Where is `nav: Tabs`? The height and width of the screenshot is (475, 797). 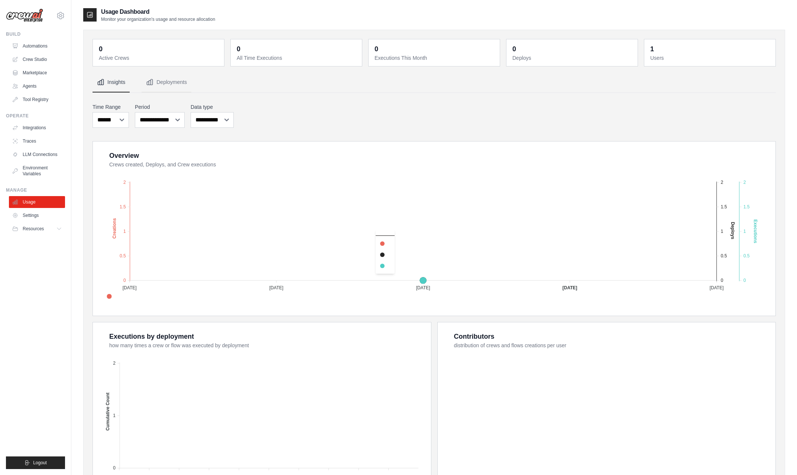
nav: Tabs is located at coordinates (434, 82).